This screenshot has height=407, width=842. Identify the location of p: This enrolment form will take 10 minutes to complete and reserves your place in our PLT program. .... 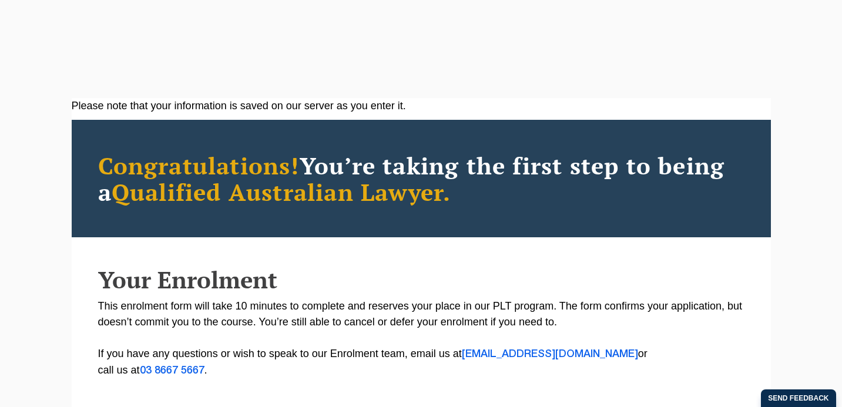
(421, 338).